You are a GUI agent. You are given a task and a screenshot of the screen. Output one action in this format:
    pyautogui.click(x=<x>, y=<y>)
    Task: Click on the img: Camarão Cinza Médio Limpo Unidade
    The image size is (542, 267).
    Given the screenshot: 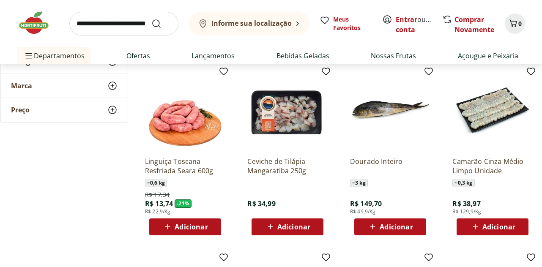 What is the action you would take?
    pyautogui.click(x=493, y=110)
    